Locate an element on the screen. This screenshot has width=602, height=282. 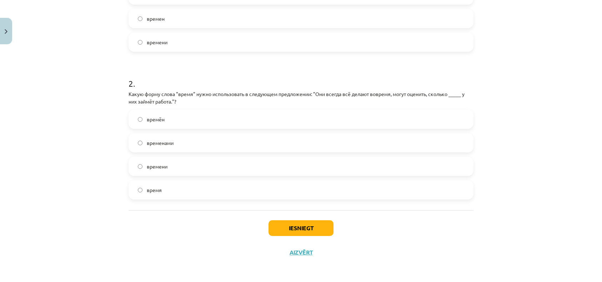
span: времен is located at coordinates (156, 19).